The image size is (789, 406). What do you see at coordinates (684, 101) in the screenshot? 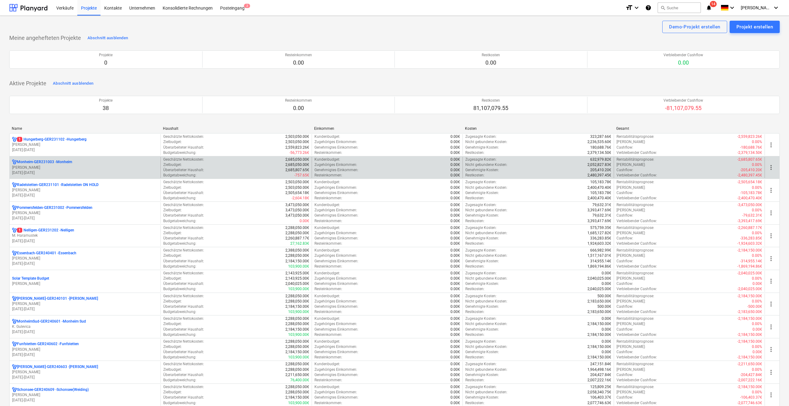
I see `p: Verbleibender Cashflow` at bounding box center [684, 101].